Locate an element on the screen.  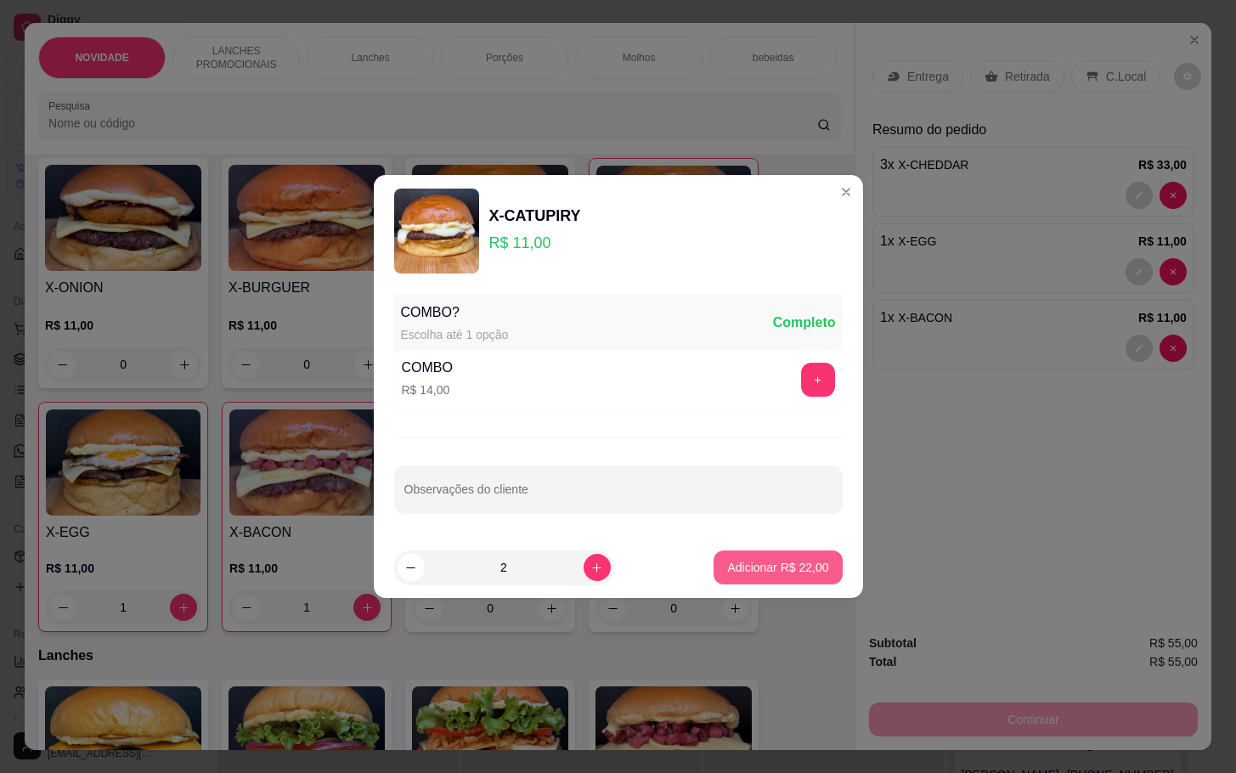
p: R$ 11,00 is located at coordinates (535, 243).